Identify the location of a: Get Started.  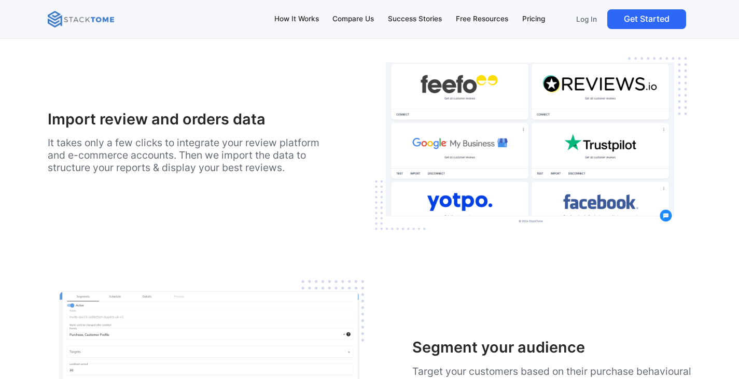
(647, 19).